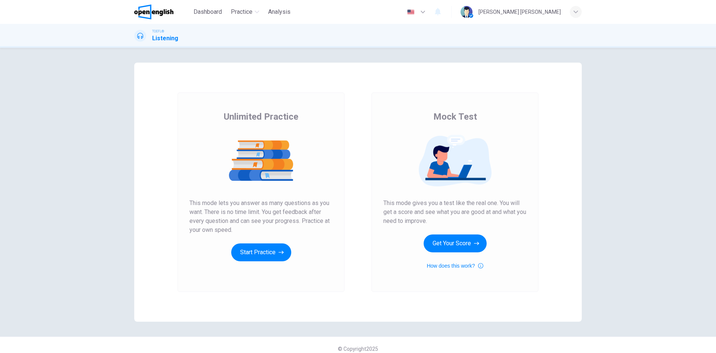  Describe the element at coordinates (208, 12) in the screenshot. I see `a: Dashboard` at that location.